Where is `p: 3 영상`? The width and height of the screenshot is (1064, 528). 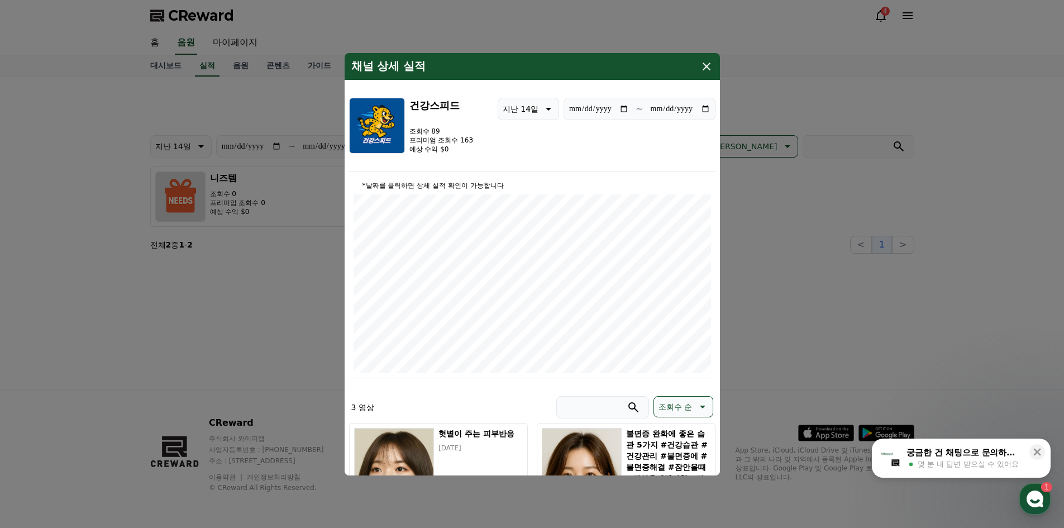 p: 3 영상 is located at coordinates (362, 407).